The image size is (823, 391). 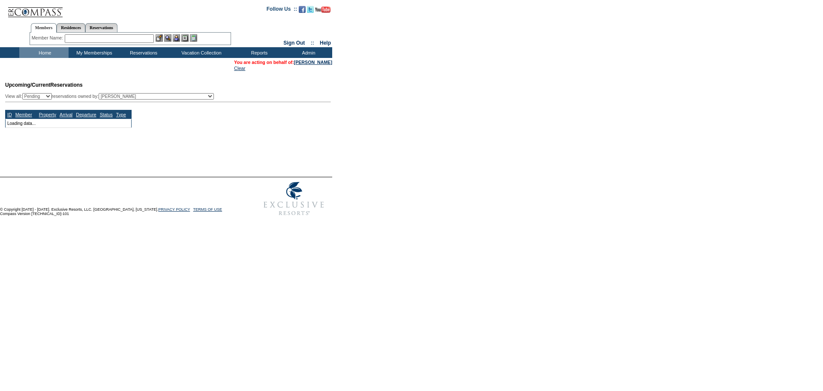 I want to click on img: b_calculator.gif, so click(x=193, y=38).